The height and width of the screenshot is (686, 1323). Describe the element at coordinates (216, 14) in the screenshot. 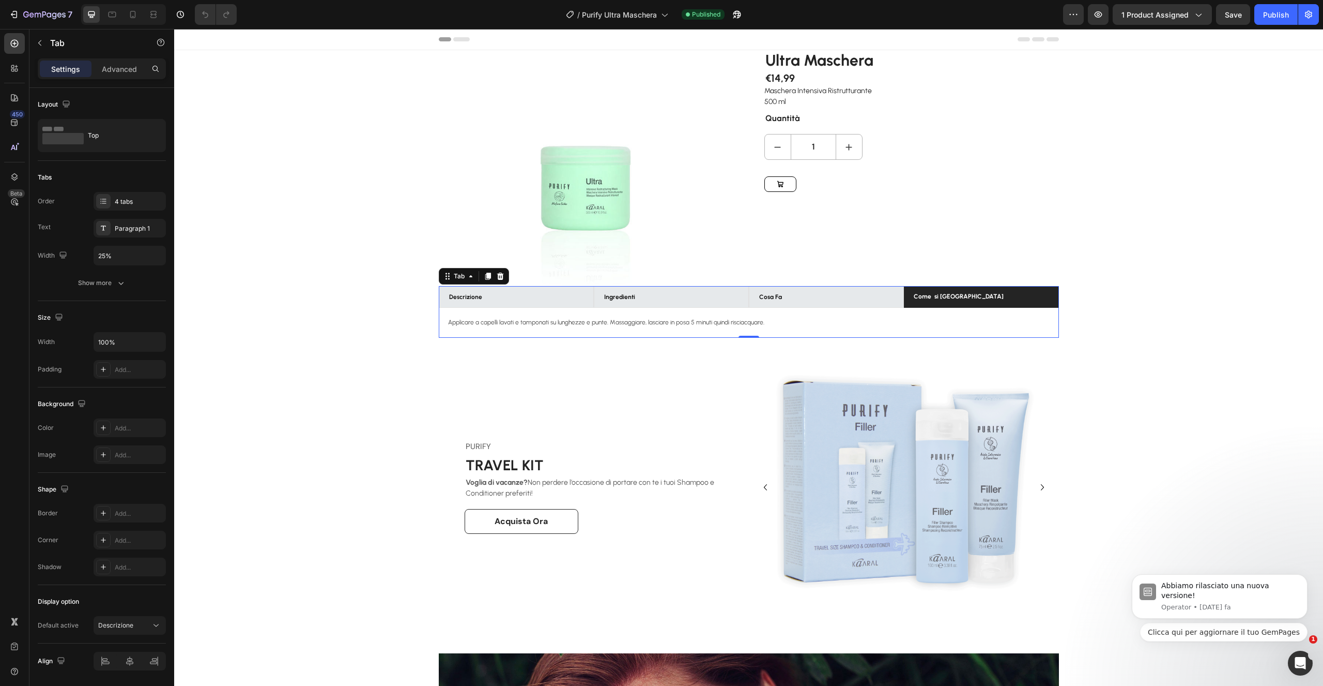

I see `div: Undo/Redo` at that location.